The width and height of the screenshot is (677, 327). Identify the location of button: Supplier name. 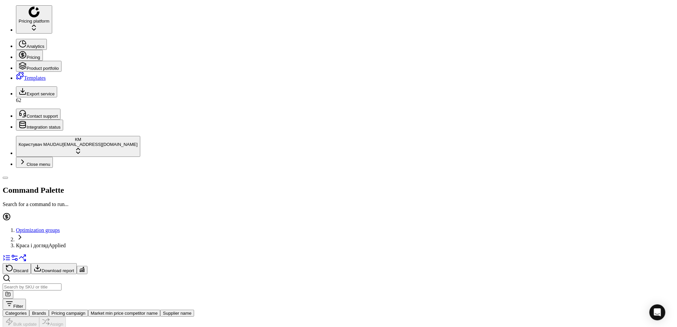
(177, 313).